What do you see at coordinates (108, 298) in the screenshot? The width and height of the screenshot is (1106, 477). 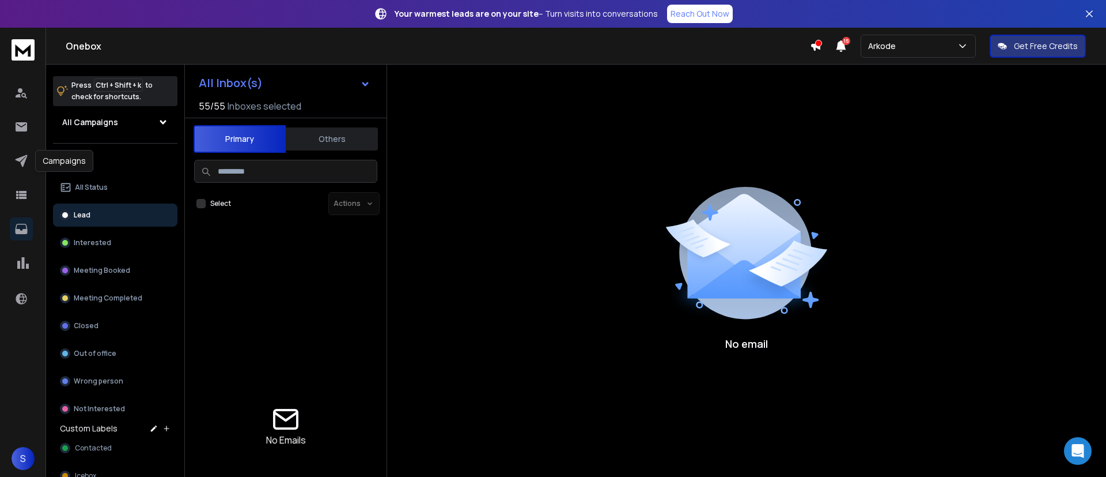 I see `p: Meeting Completed` at bounding box center [108, 298].